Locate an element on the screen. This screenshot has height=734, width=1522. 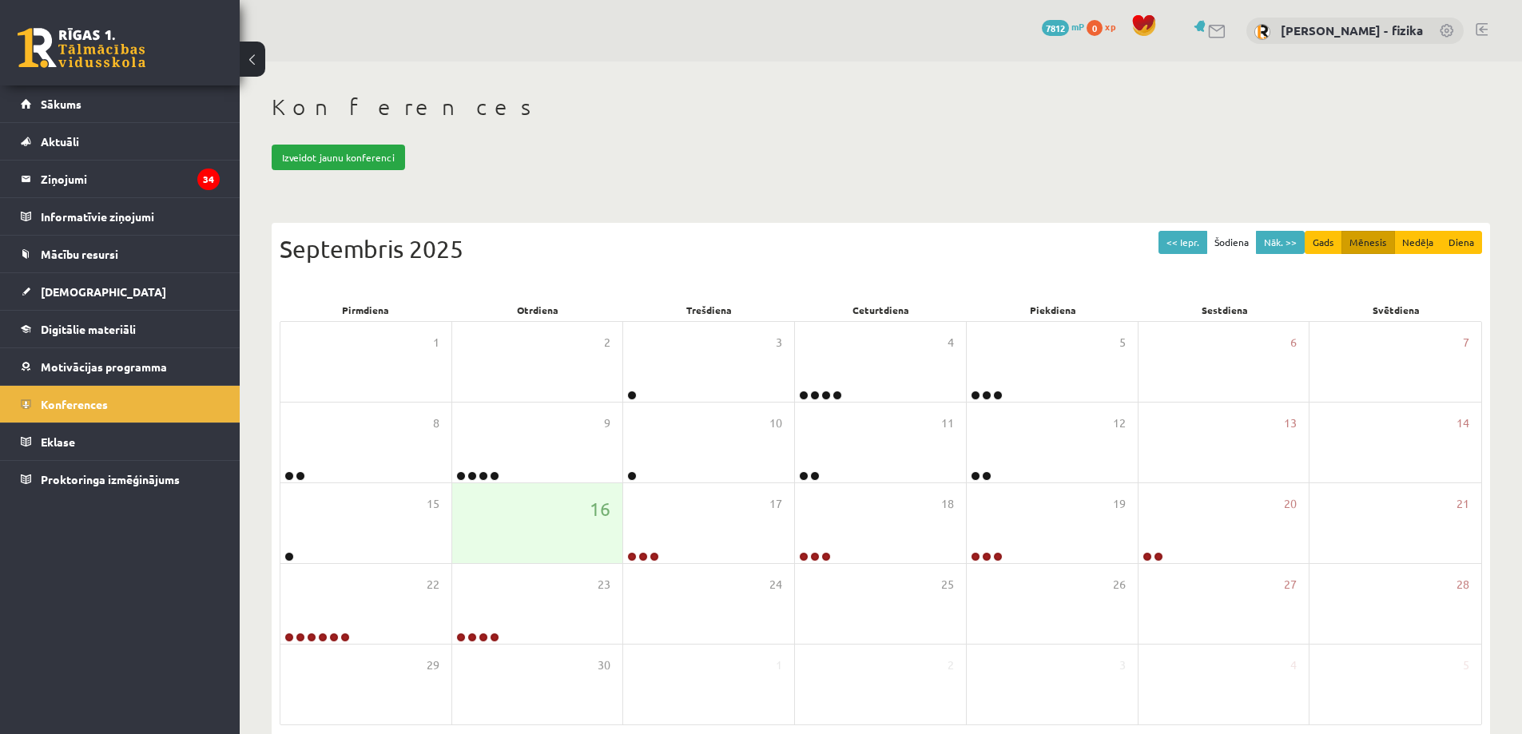
span: 18 is located at coordinates (947, 504).